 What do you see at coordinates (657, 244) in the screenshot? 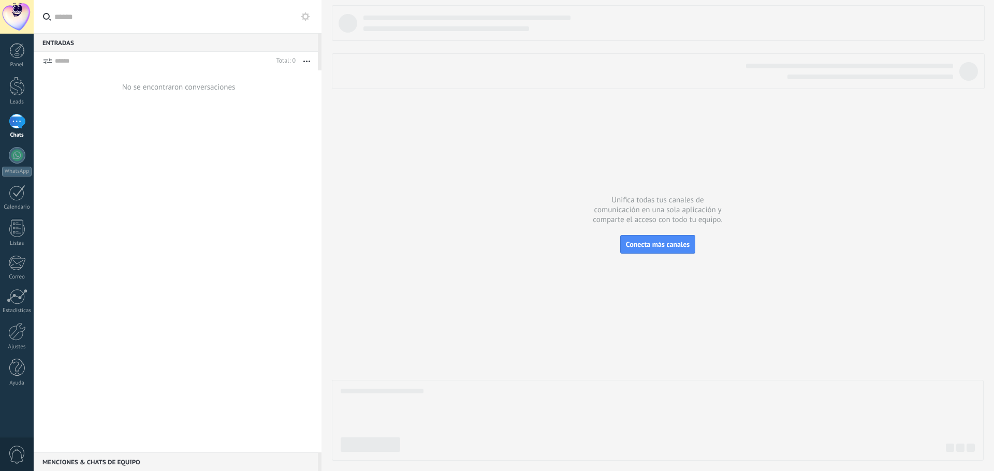
I see `button: Conecta más canales` at bounding box center [657, 244].